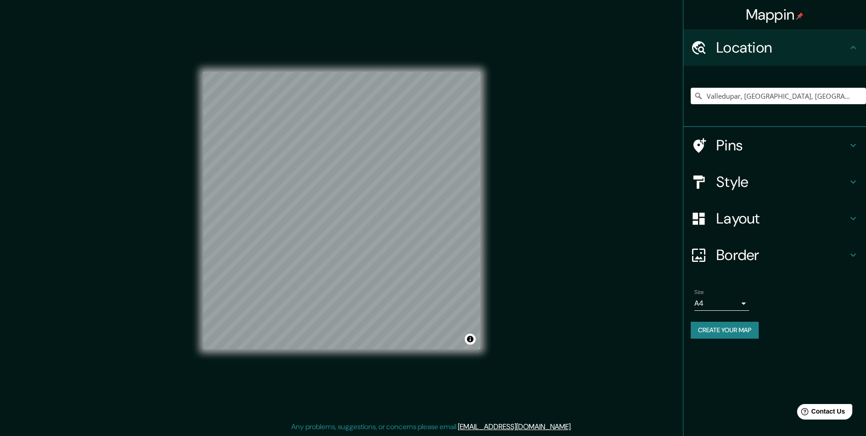  I want to click on label: Size, so click(699, 292).